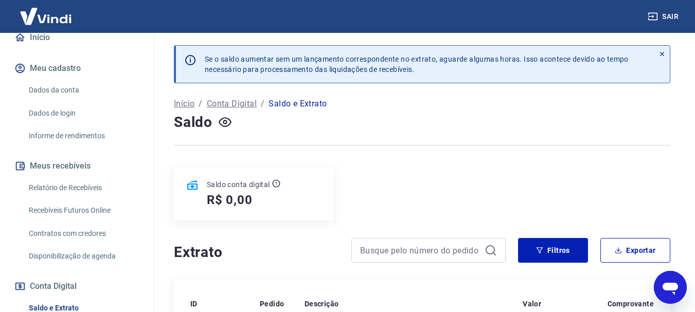  Describe the element at coordinates (46, 16) in the screenshot. I see `img: Vindi` at that location.